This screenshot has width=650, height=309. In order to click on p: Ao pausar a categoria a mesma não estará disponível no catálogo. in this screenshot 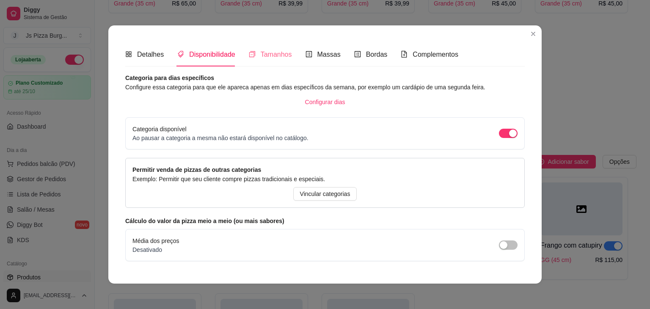, I will do `click(221, 138)`.